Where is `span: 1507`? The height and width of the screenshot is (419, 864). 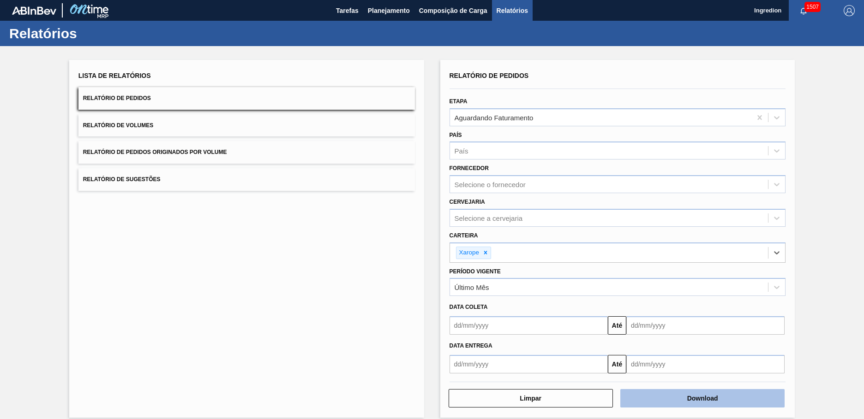 span: 1507 is located at coordinates (812, 7).